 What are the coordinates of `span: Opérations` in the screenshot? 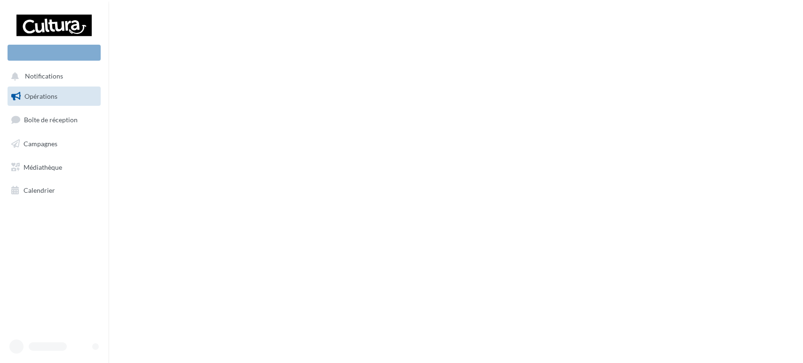 It's located at (41, 96).